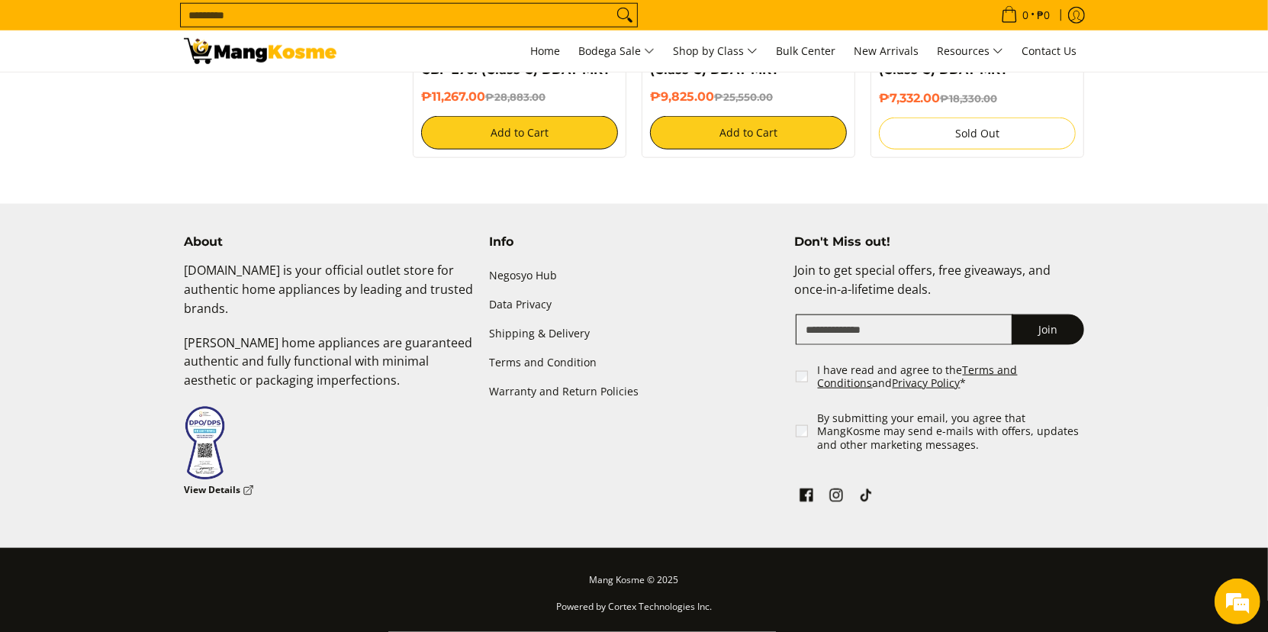 The image size is (1268, 632). What do you see at coordinates (939, 288) in the screenshot?
I see `p: Join to get special offers, free giveaways, and once-in-a-lifetime deals.` at bounding box center [939, 288].